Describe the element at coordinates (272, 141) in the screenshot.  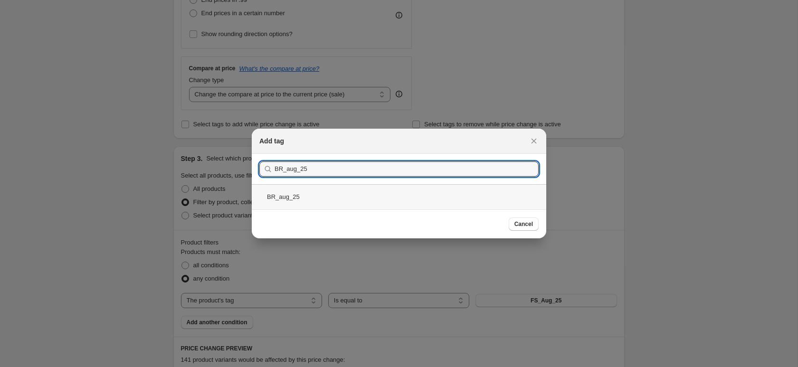
I see `h2: Add tag` at that location.